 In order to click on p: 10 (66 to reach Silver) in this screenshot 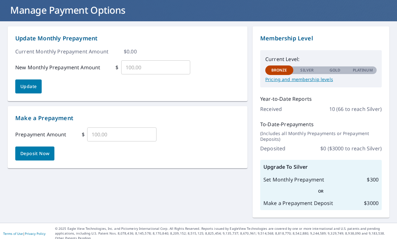, I will do `click(355, 109)`.